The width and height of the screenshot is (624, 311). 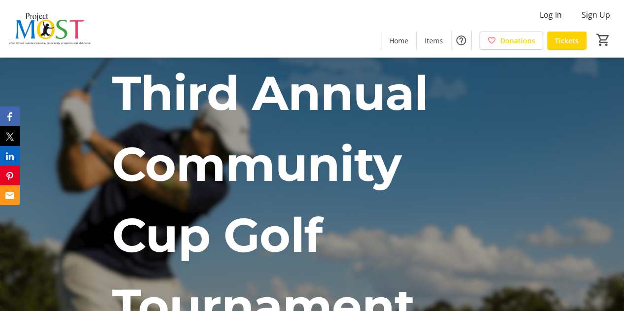 I want to click on span: Log In, so click(x=550, y=15).